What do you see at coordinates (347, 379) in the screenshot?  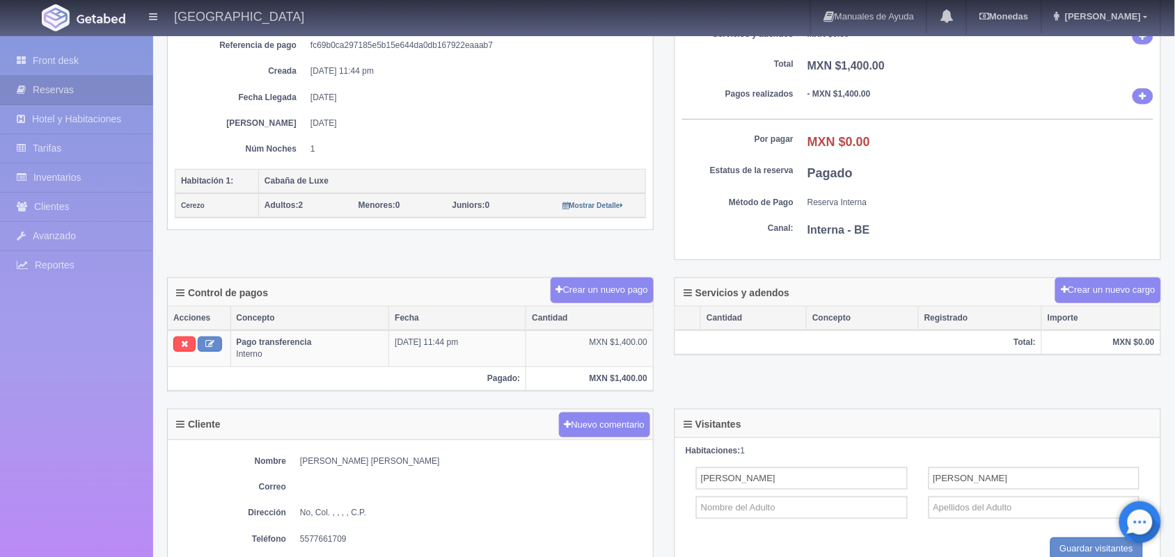 I see `th: Pagado:` at bounding box center [347, 379].